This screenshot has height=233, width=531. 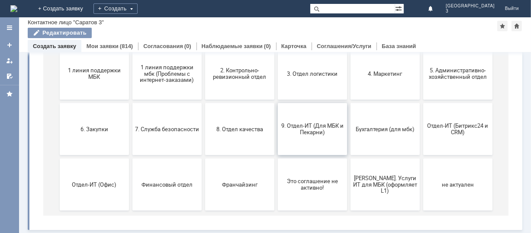 What do you see at coordinates (421, 130) in the screenshot?
I see `span: 5. Административно-хозяйственный отдел` at bounding box center [421, 130].